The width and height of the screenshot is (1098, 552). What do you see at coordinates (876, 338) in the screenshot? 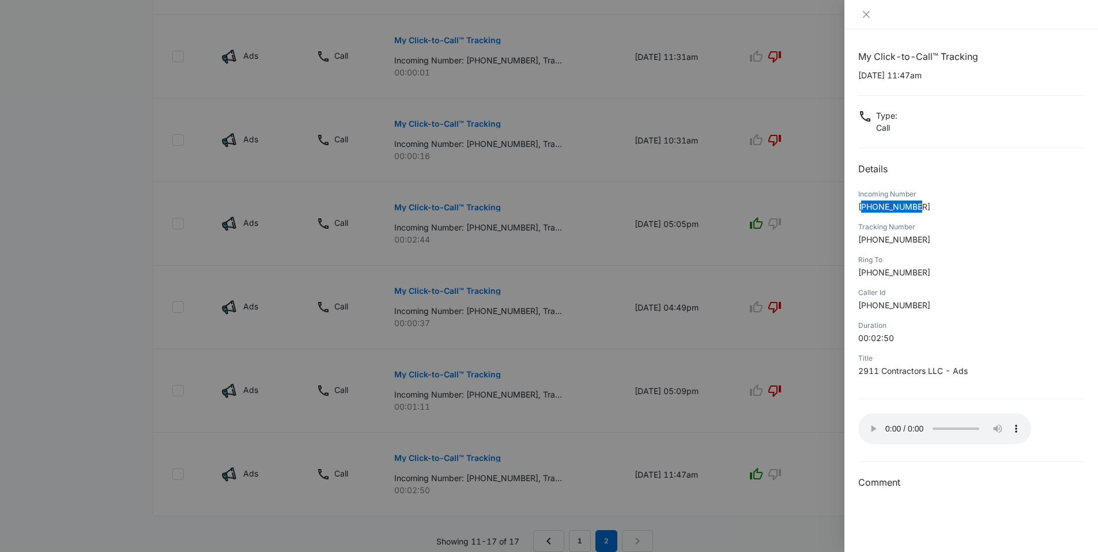
I see `span: 00:02:50` at bounding box center [876, 338].